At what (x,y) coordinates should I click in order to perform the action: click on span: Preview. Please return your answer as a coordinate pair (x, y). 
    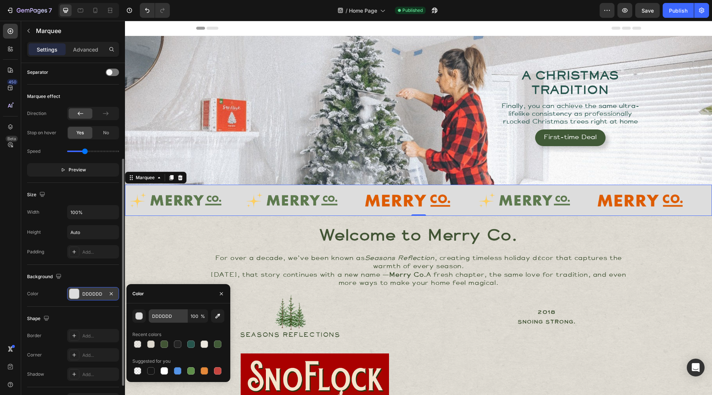
    Looking at the image, I should click on (77, 170).